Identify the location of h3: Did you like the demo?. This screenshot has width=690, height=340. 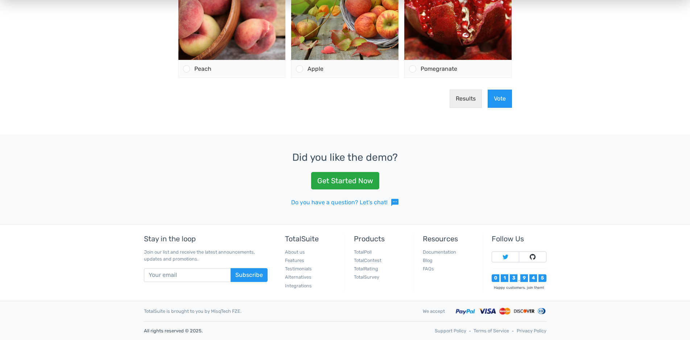
(345, 157).